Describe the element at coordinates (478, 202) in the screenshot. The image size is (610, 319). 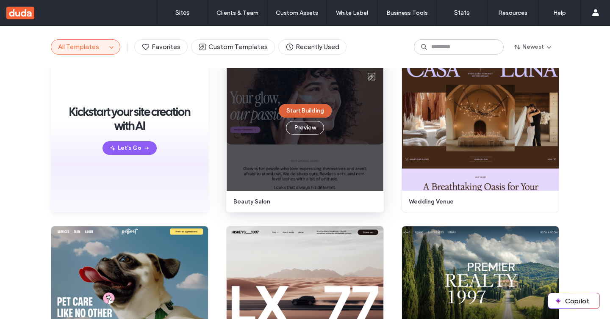
I see `span: wedding venue` at that location.